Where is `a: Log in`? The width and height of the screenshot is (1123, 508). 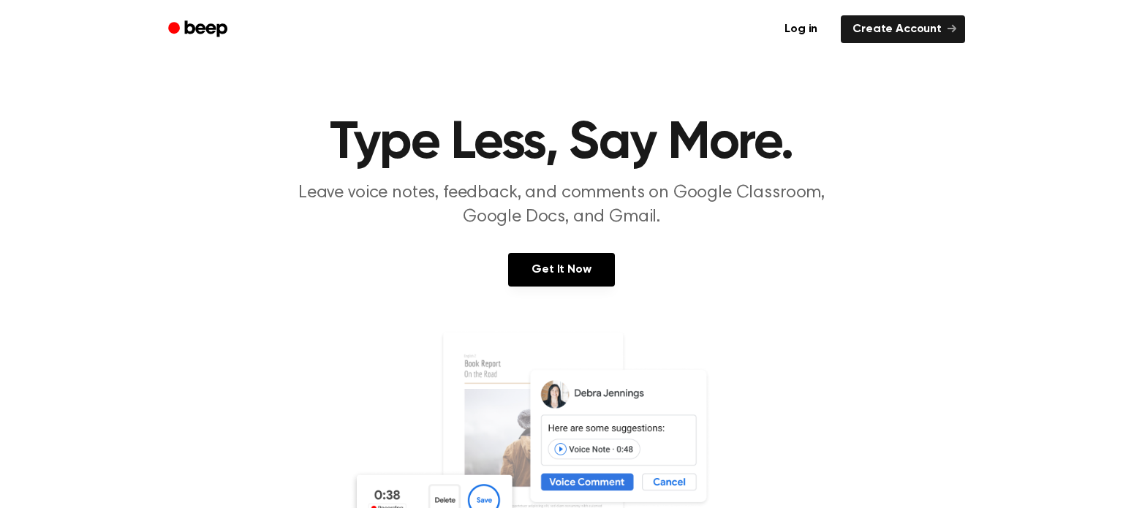
a: Log in is located at coordinates (801, 29).